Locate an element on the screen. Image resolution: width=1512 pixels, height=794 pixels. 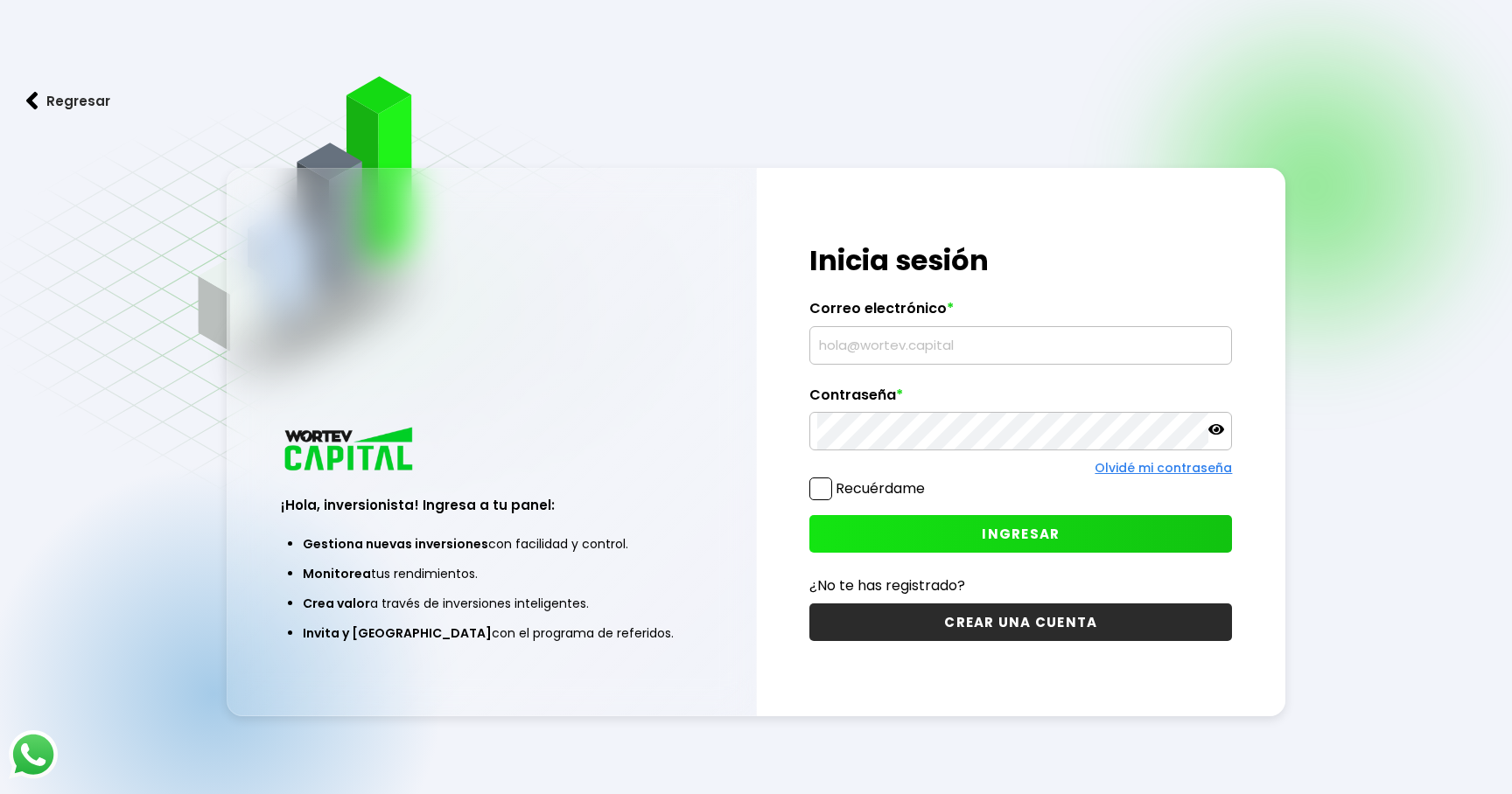
h1: Inicia sesión is located at coordinates (1020, 261).